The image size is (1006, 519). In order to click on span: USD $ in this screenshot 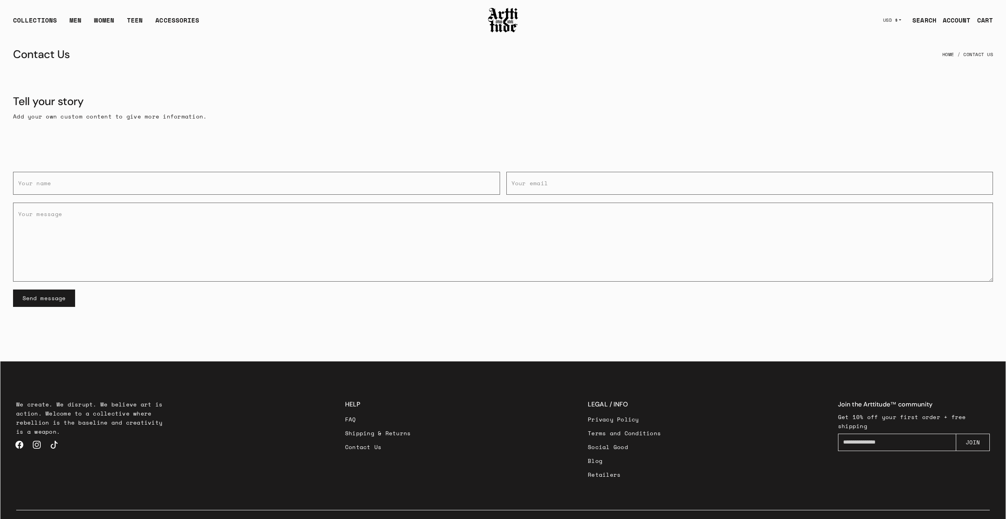, I will do `click(890, 20)`.